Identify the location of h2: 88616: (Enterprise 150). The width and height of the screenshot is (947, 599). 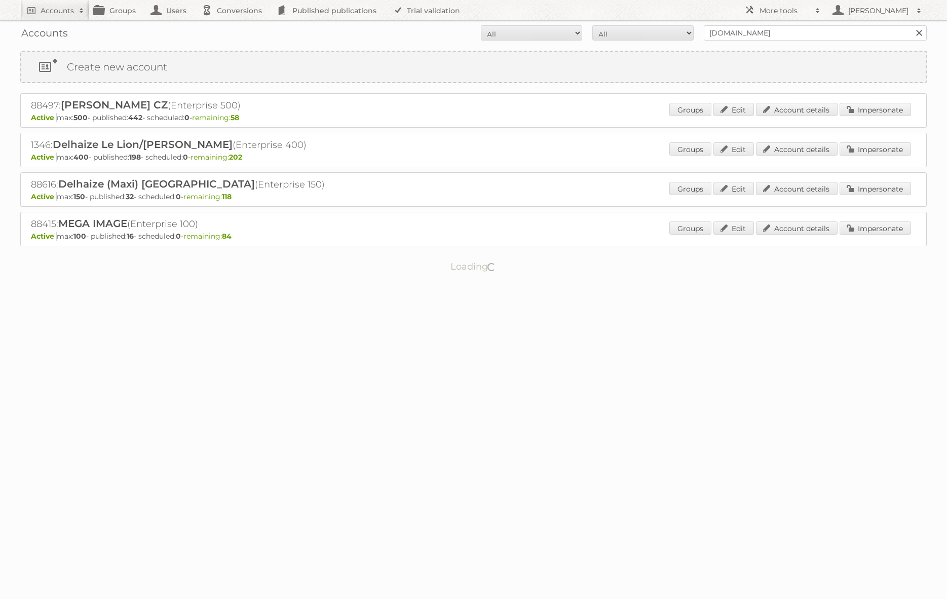
(208, 184).